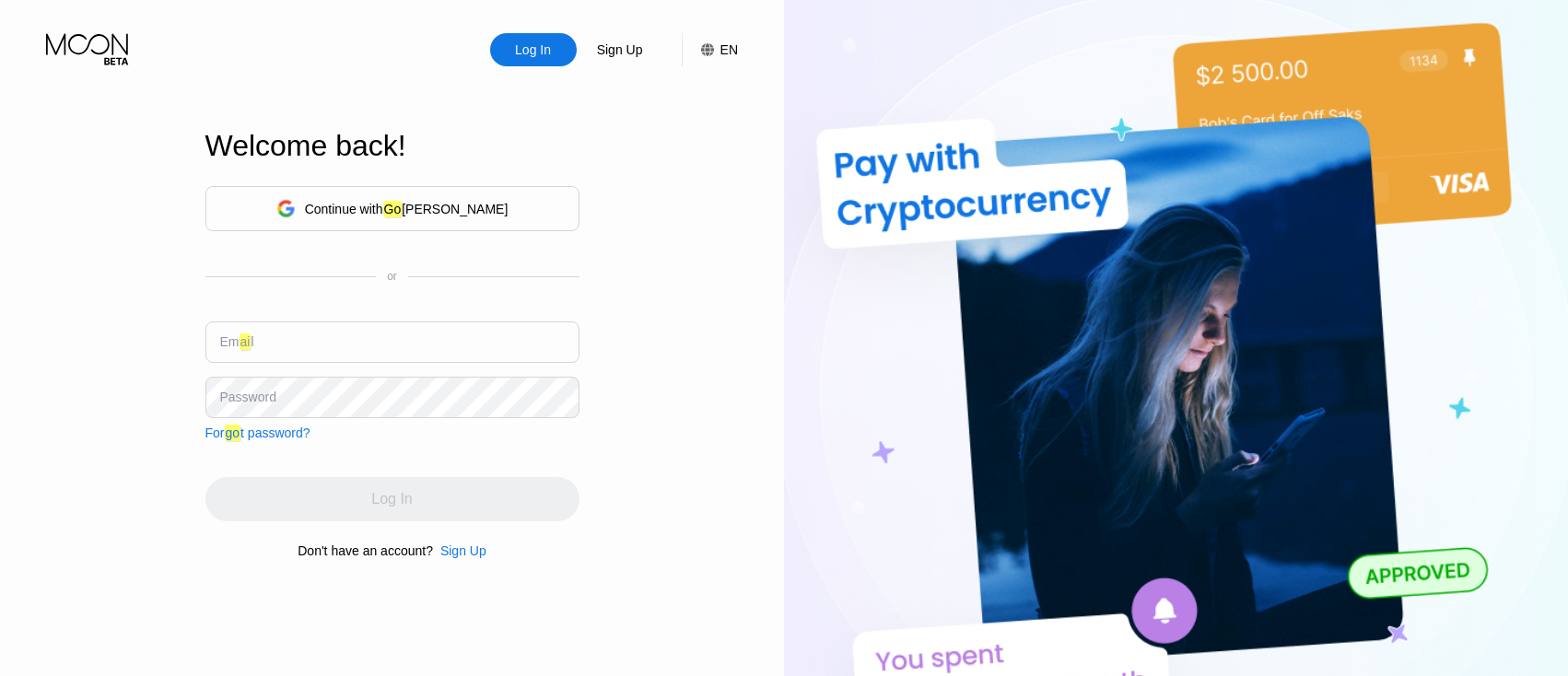 This screenshot has width=1568, height=676. What do you see at coordinates (392, 209) in the screenshot?
I see `em: Go` at bounding box center [392, 209].